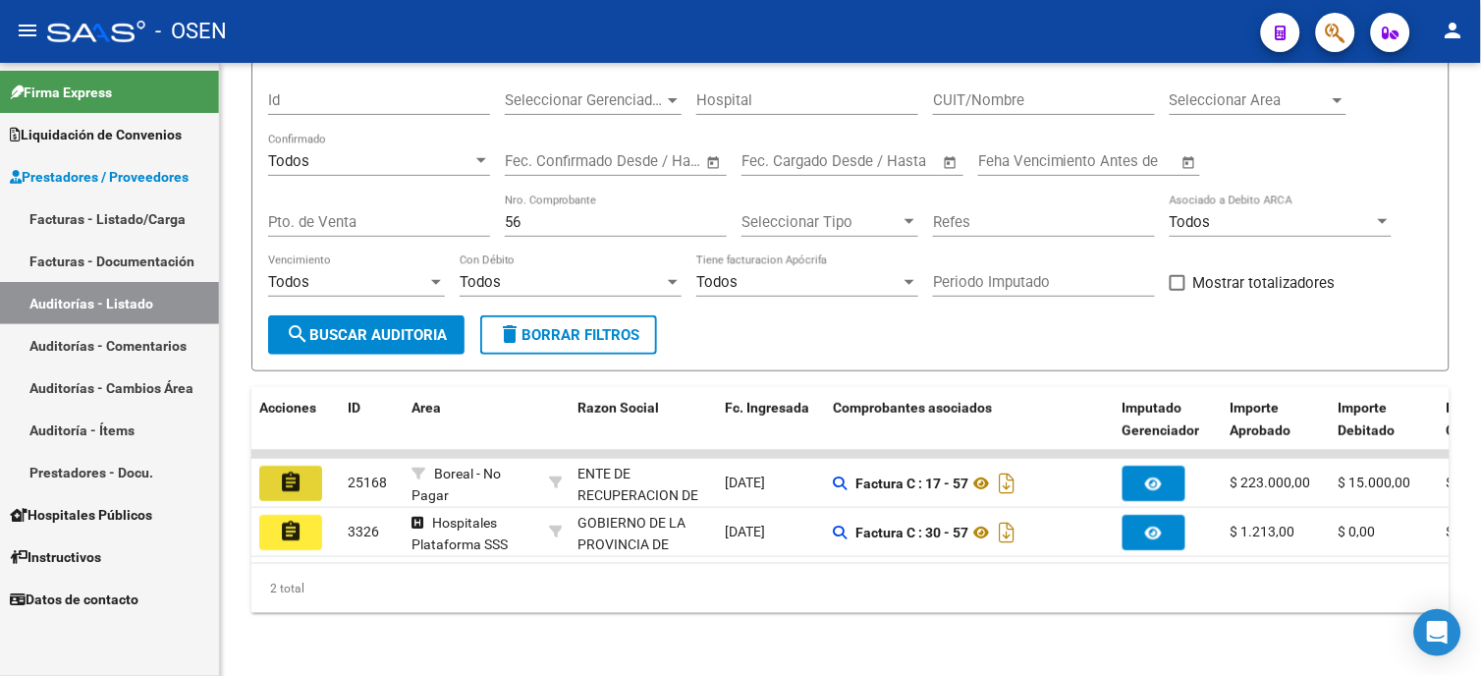 The height and width of the screenshot is (676, 1481). I want to click on span: Importe Debitado, so click(1367, 418).